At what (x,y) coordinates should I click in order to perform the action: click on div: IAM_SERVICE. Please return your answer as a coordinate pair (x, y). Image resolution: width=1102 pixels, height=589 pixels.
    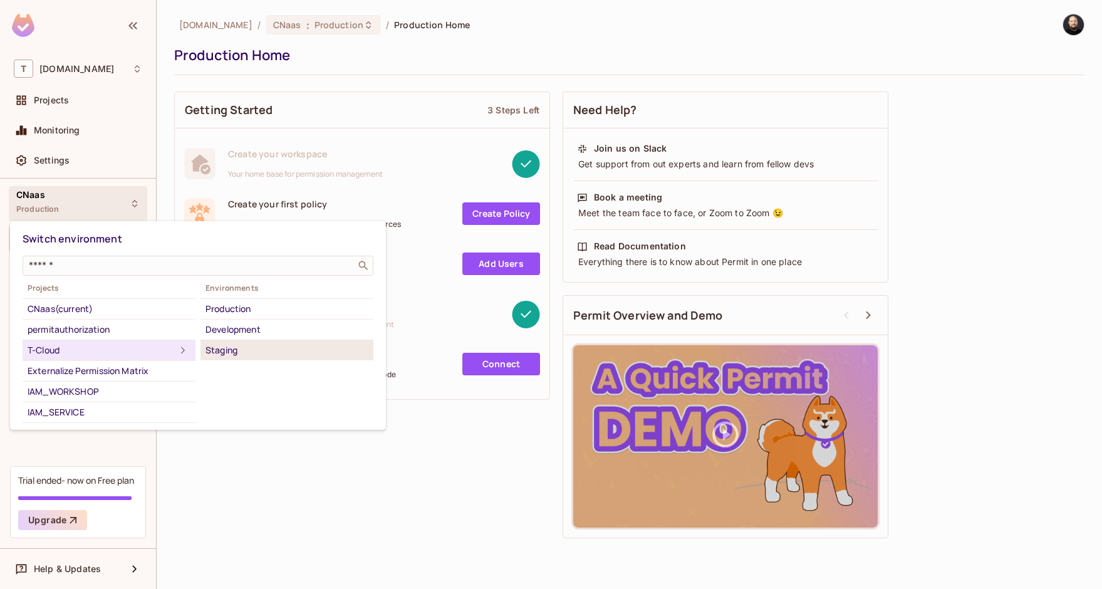
    Looking at the image, I should click on (109, 412).